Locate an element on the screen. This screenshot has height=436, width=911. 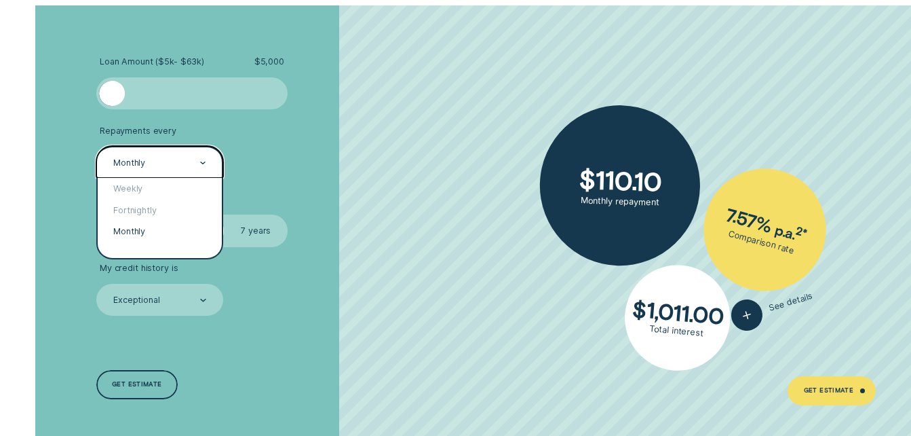
div: Weekly is located at coordinates (160, 188).